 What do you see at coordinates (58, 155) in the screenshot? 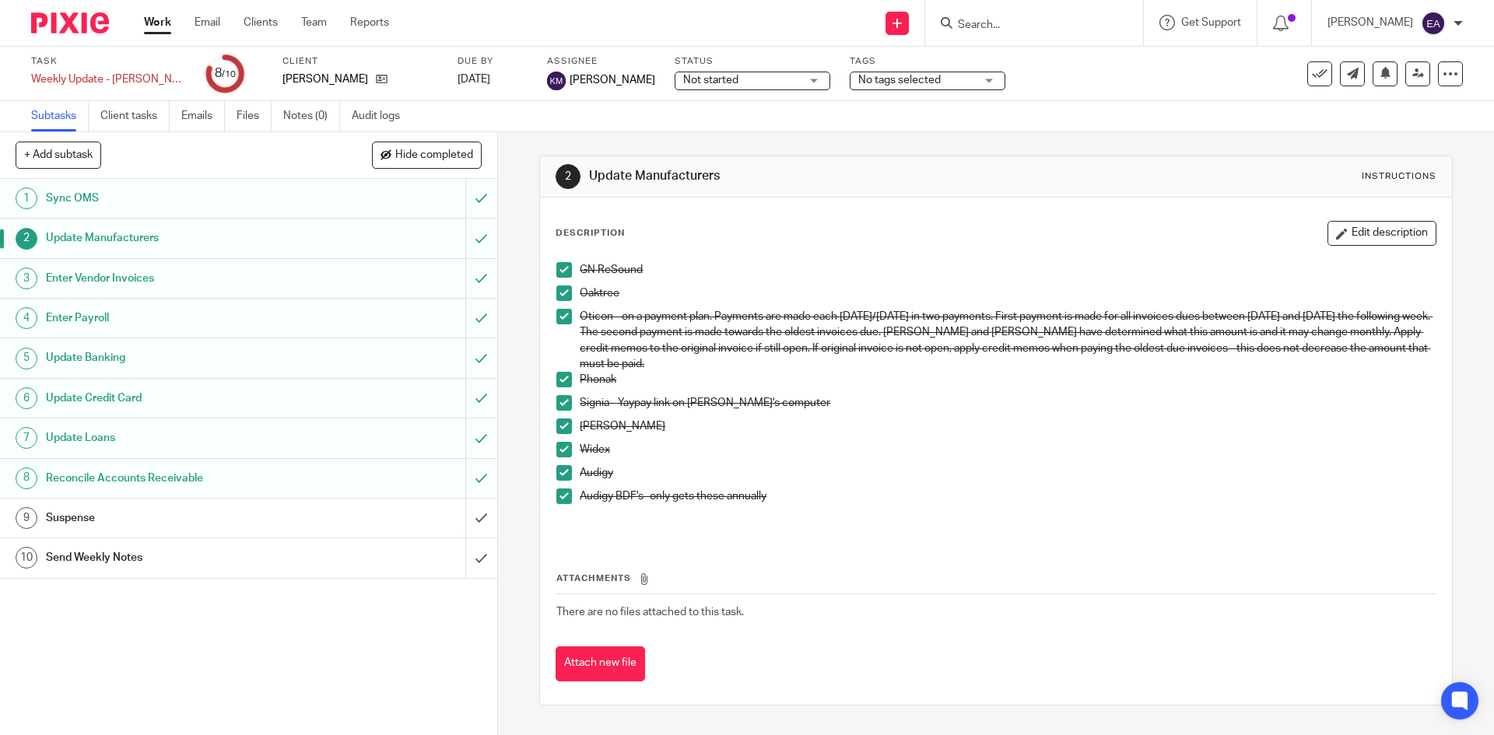
I see `button: + Add subtask` at bounding box center [58, 155].